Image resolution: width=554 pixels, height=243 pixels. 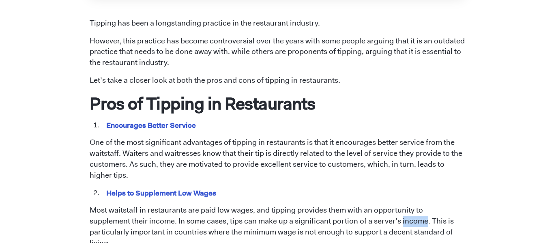 I want to click on mark: Encourages Better Service, so click(x=151, y=125).